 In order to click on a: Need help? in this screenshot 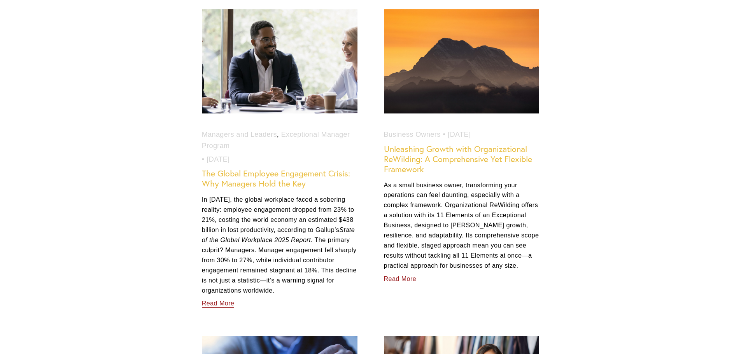, I will do `click(18, 52)`.